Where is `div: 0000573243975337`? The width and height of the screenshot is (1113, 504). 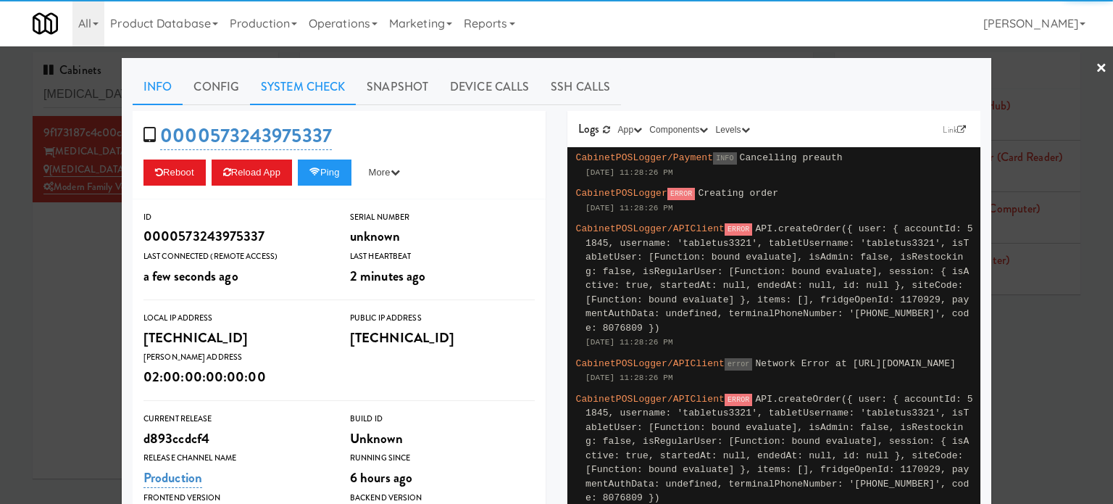 div: 0000573243975337 is located at coordinates (236, 236).